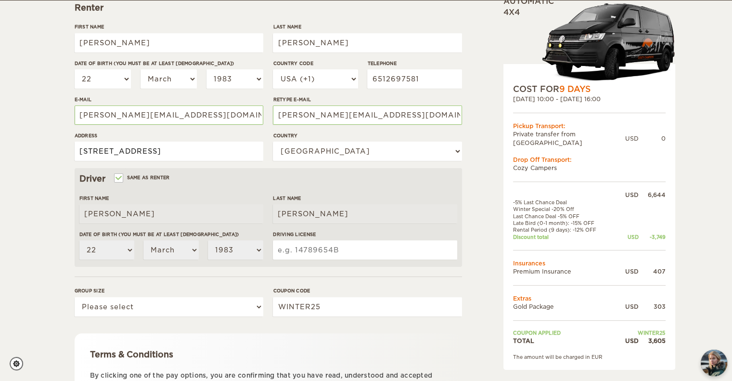 This screenshot has height=381, width=732. I want to click on td: Premium Insurance, so click(564, 271).